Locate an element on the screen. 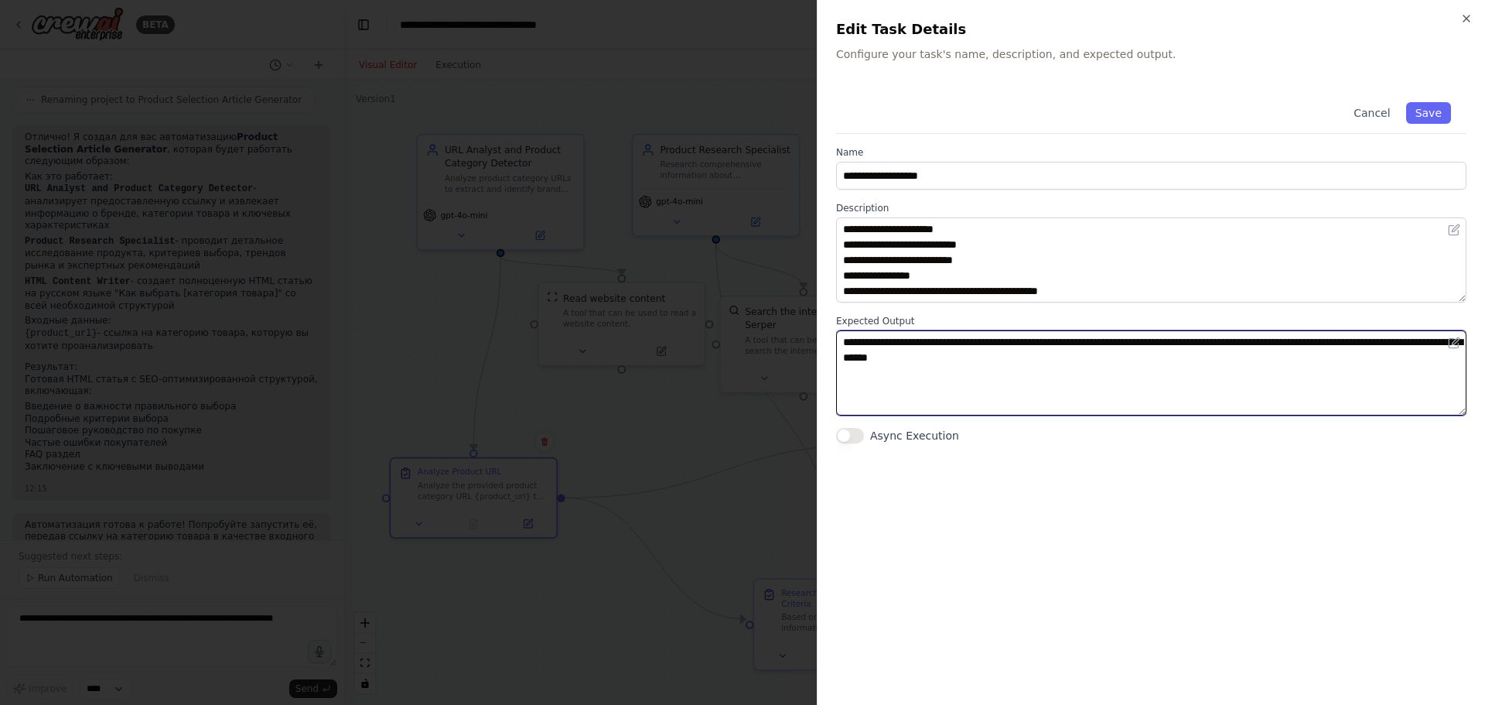 This screenshot has height=705, width=1485. label: Name is located at coordinates (1151, 152).